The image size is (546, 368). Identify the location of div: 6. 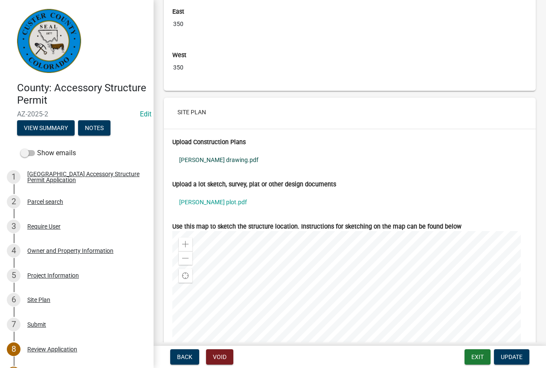
(14, 300).